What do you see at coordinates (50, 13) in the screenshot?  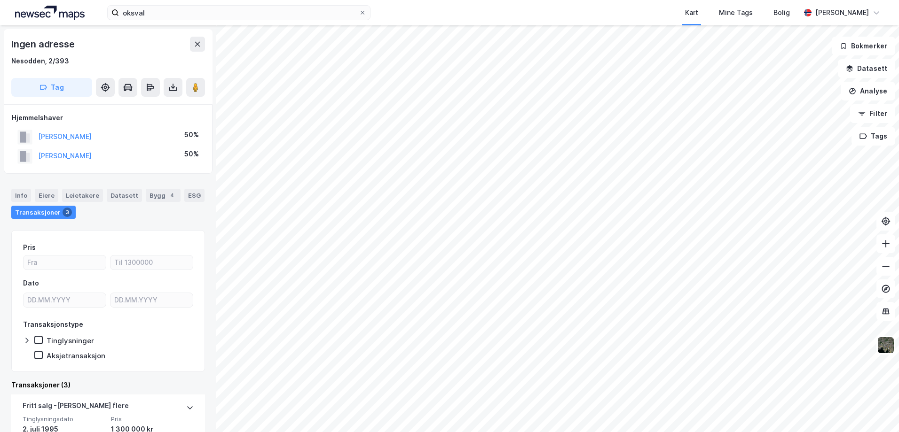 I see `img: logo.a4113a55bc3d86da70a041830d287a7e.svg` at bounding box center [50, 13].